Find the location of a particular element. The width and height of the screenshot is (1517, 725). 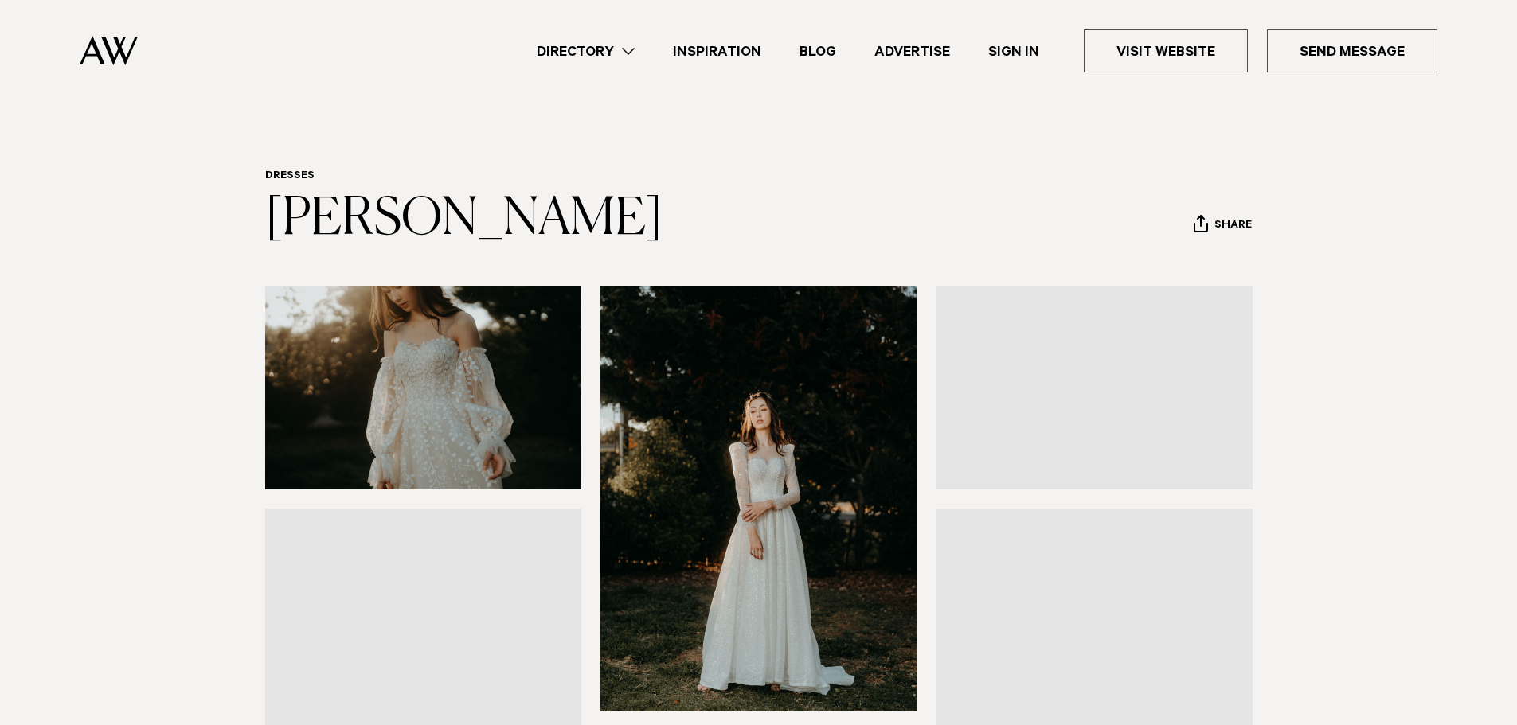

span: Share is located at coordinates (1232, 226).